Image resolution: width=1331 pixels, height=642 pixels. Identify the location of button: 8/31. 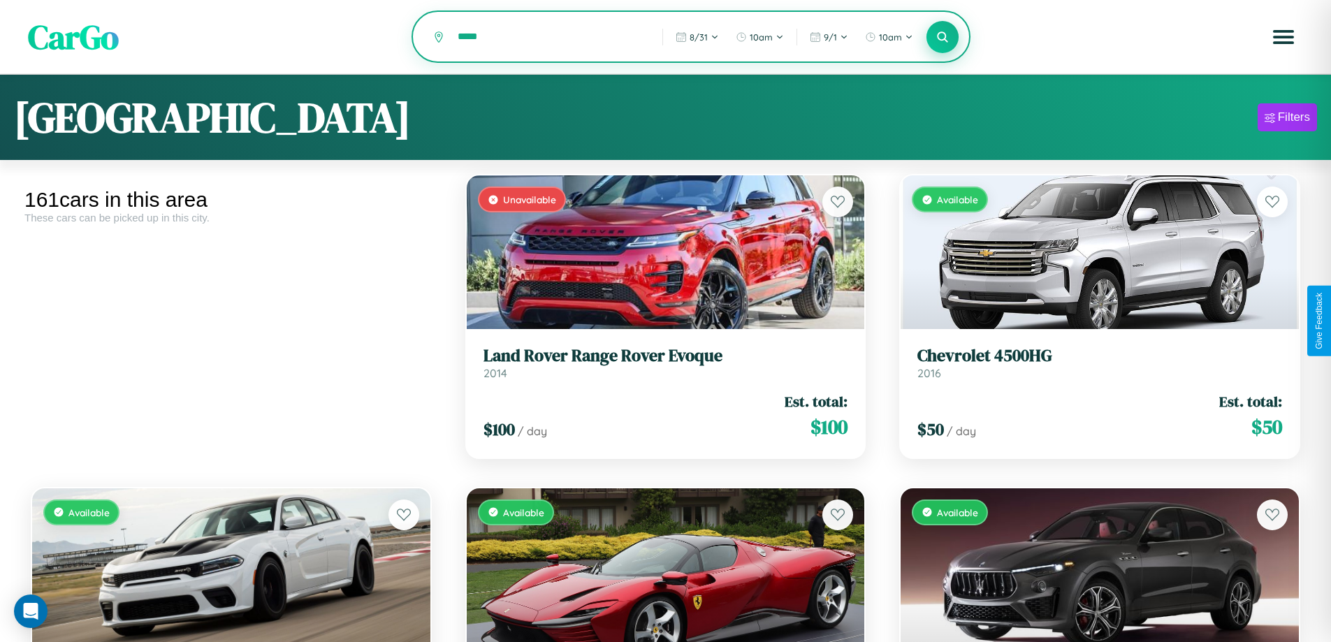
(698, 37).